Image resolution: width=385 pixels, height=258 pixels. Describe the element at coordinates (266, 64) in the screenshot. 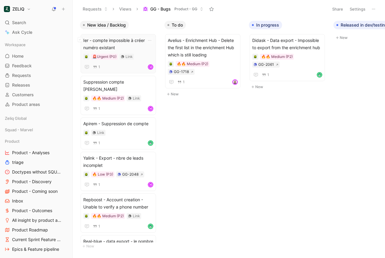

I see `div: GG-2061` at that location.